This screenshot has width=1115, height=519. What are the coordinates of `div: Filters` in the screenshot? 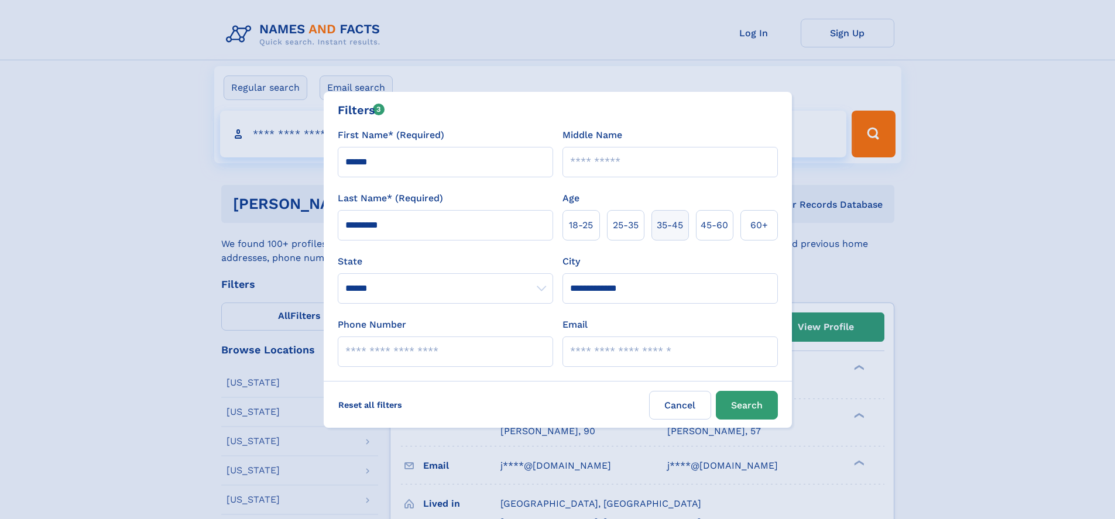 It's located at (361, 110).